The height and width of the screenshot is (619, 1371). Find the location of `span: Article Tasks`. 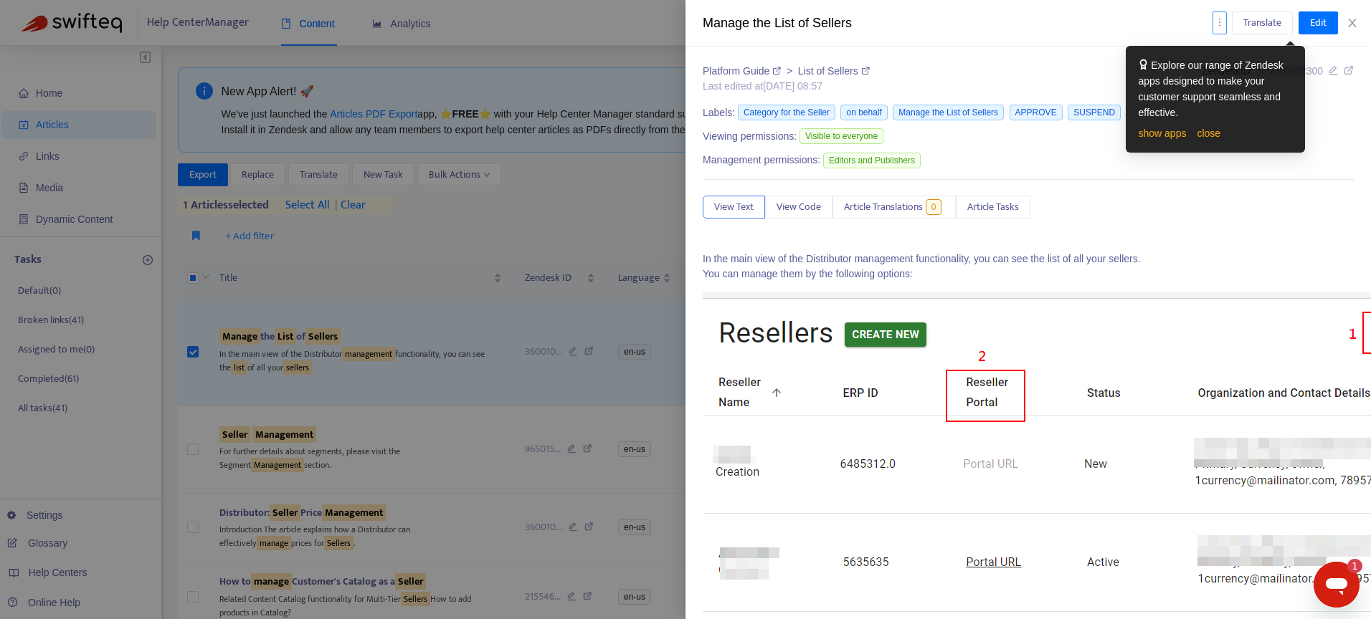

span: Article Tasks is located at coordinates (993, 207).